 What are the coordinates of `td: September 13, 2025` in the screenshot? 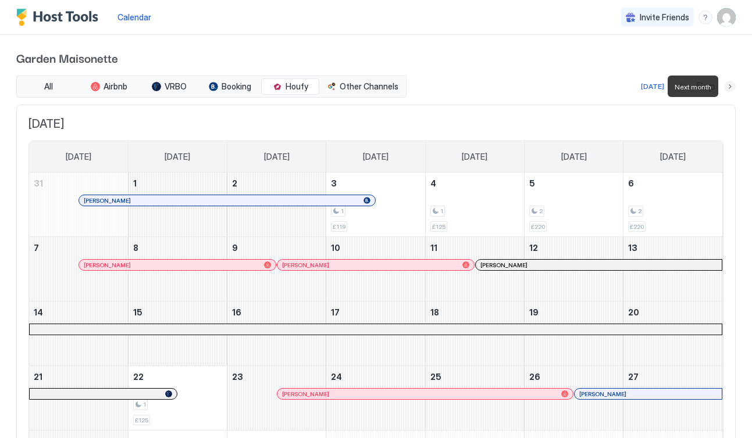 It's located at (673, 269).